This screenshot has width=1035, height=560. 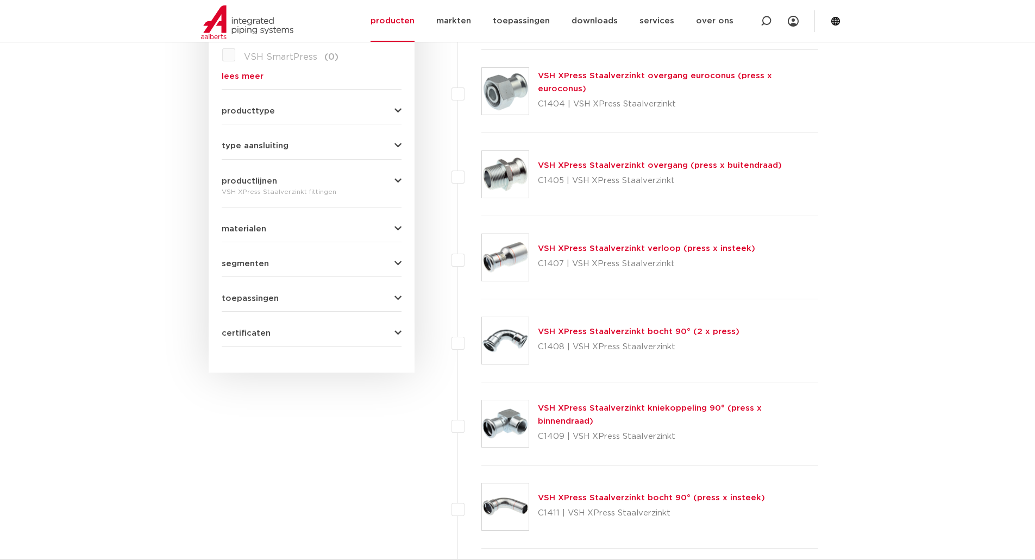 I want to click on p: C1411 | VSH XPress Staalverzinkt, so click(x=651, y=513).